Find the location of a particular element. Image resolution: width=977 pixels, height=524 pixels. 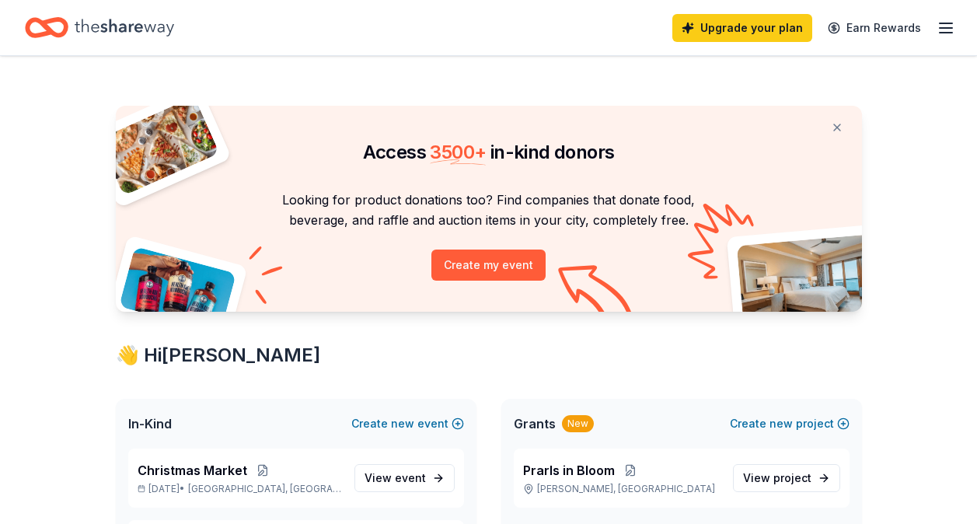

a: View project is located at coordinates (786, 478).